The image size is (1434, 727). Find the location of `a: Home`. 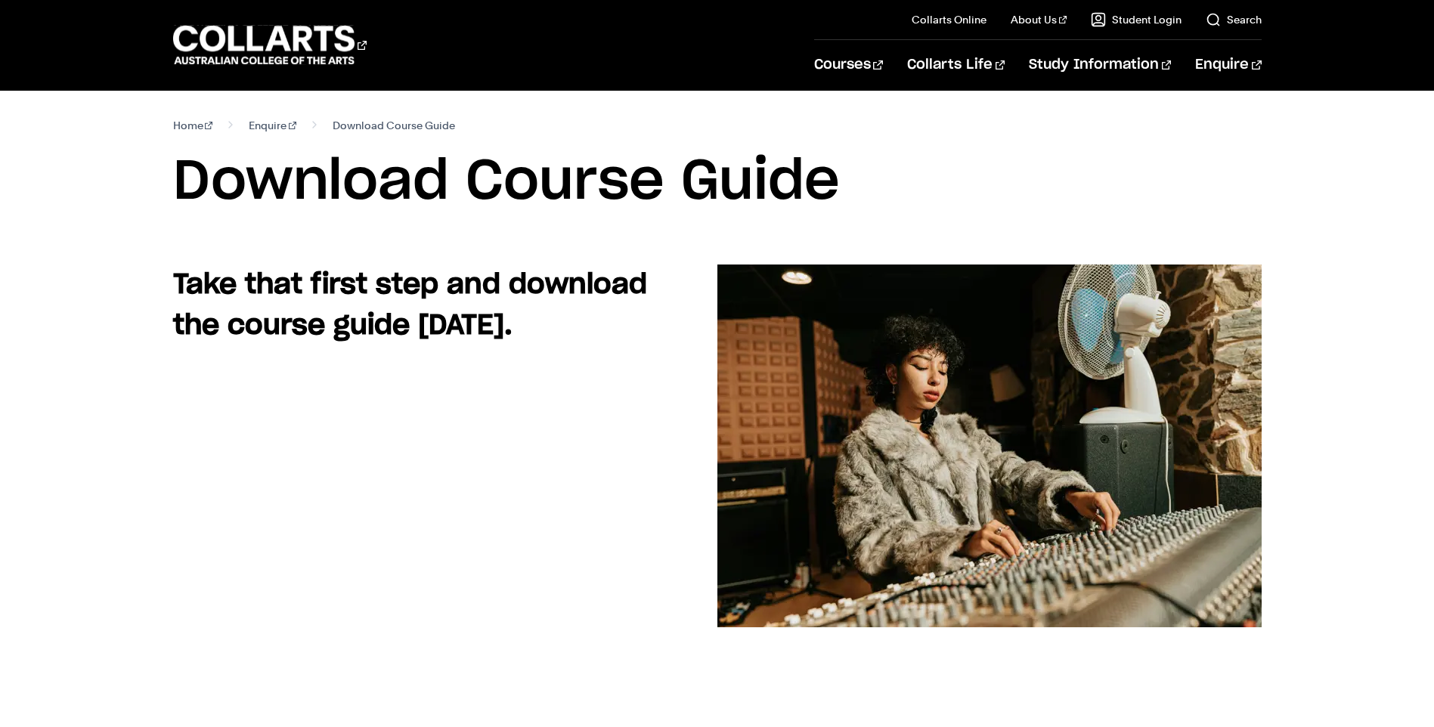

a: Home is located at coordinates (193, 125).